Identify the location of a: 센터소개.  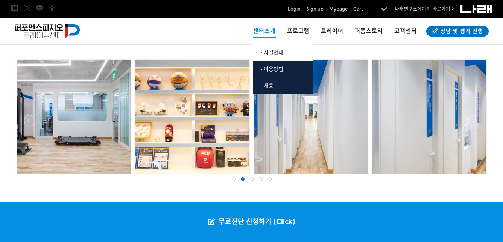
(265, 31).